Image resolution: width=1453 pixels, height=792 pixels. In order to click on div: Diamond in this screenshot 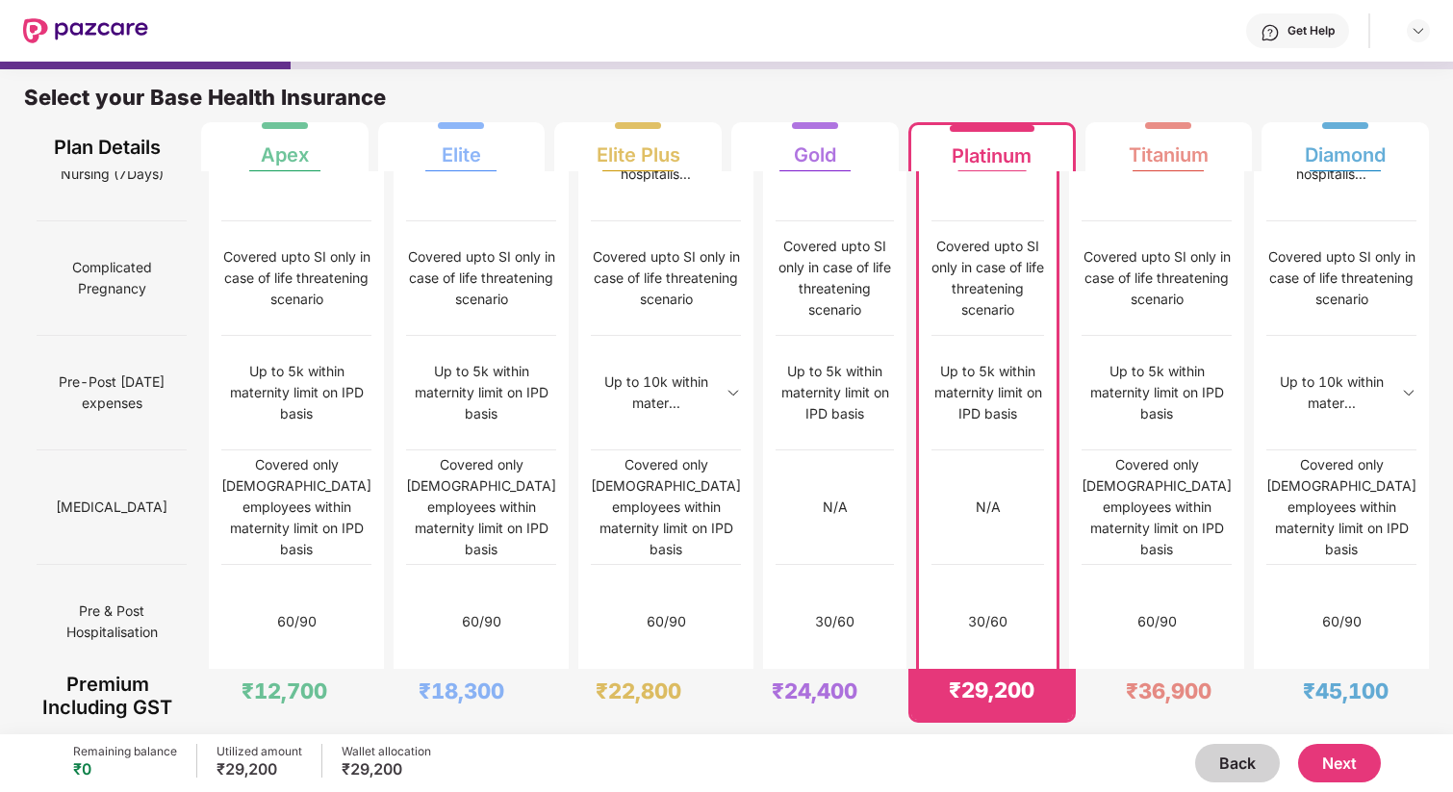, I will do `click(1346, 147)`.